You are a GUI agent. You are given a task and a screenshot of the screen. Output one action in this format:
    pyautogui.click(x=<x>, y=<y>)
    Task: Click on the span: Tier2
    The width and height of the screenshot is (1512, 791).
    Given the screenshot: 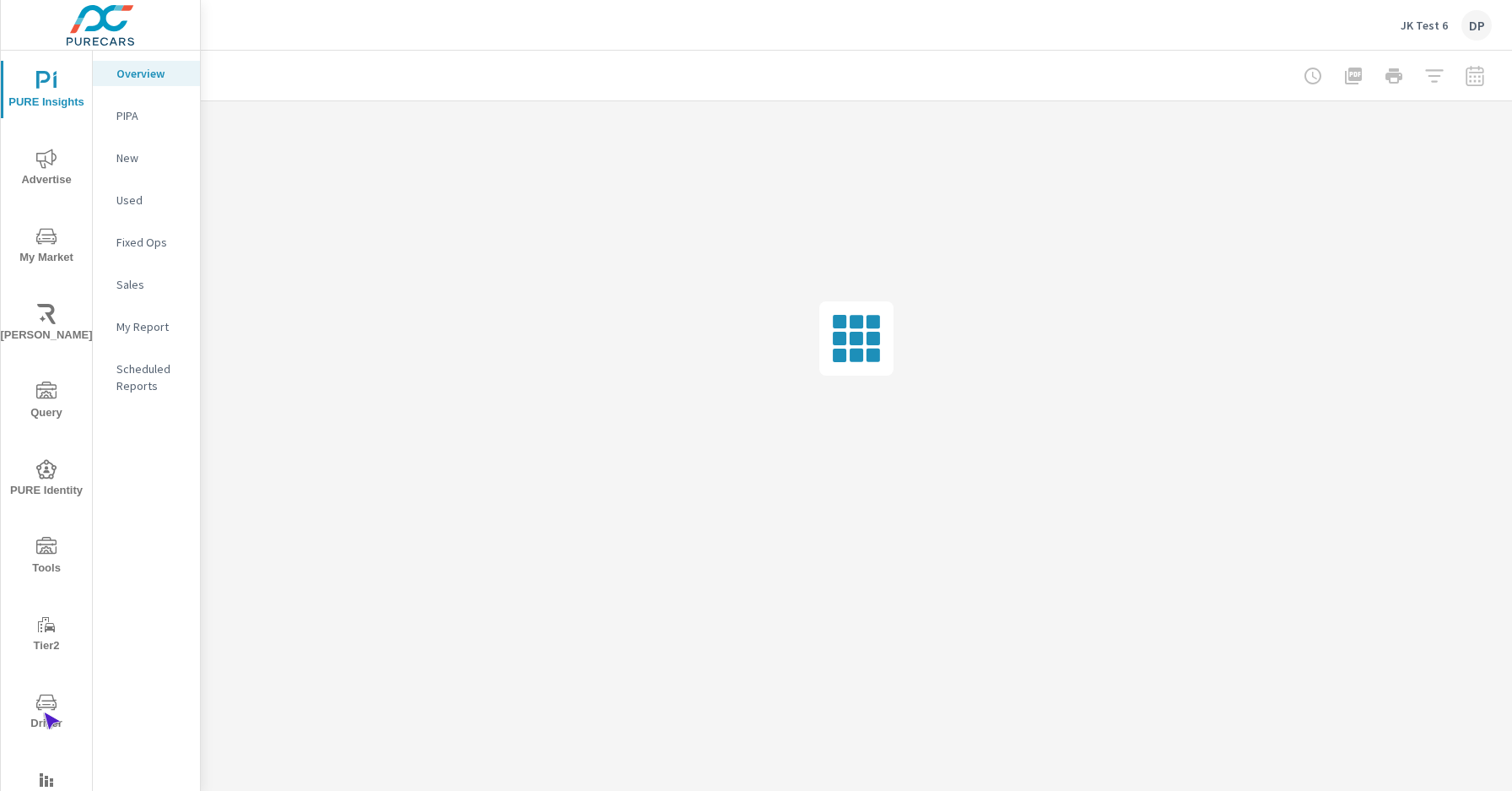 What is the action you would take?
    pyautogui.click(x=46, y=635)
    